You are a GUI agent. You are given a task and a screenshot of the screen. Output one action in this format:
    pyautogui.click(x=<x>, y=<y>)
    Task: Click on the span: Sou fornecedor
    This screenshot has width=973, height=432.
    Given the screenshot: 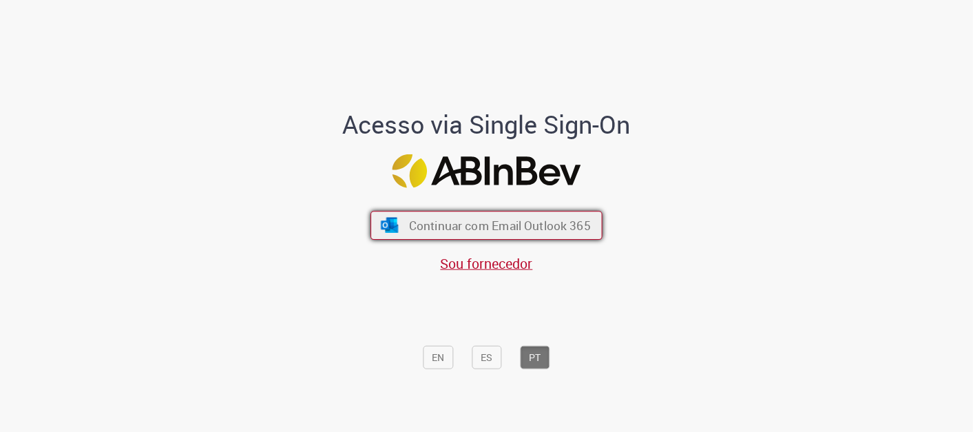 What is the action you would take?
    pyautogui.click(x=487, y=263)
    